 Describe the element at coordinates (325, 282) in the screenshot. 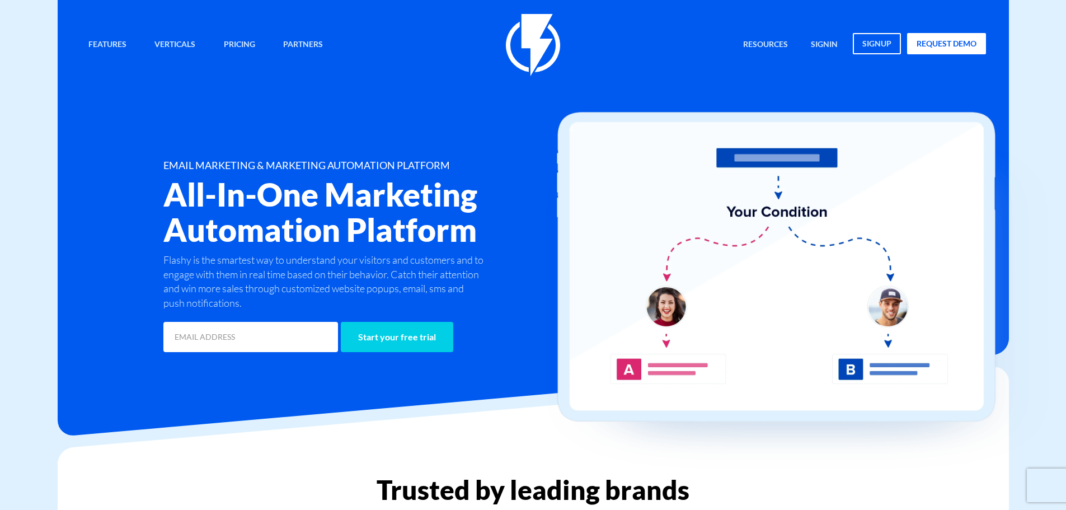

I see `p: Flashy is the smartest way to understand your visitors and customers and to engage with them in r...` at that location.